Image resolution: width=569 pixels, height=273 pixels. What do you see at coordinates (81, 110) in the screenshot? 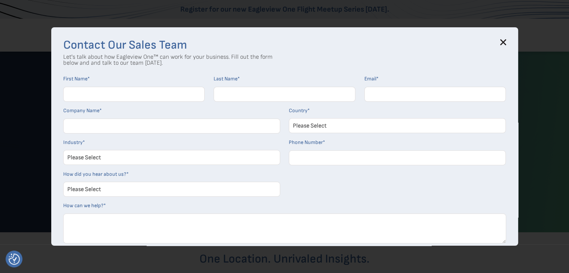
I see `span: Company Name` at bounding box center [81, 110].